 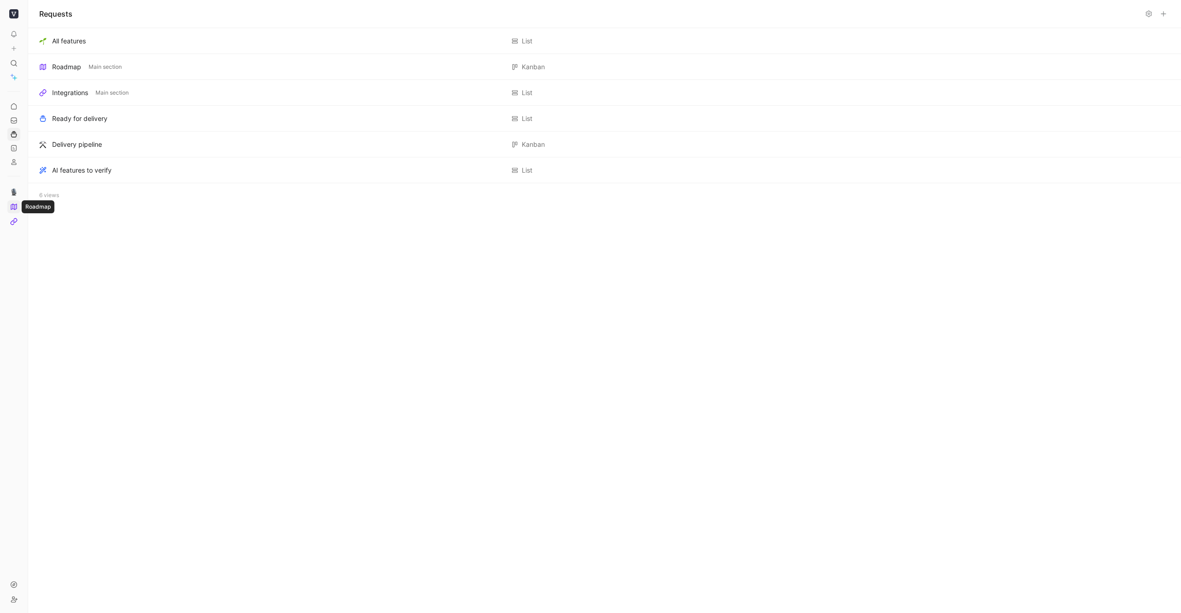 What do you see at coordinates (70, 93) in the screenshot?
I see `div: Integrations` at bounding box center [70, 93].